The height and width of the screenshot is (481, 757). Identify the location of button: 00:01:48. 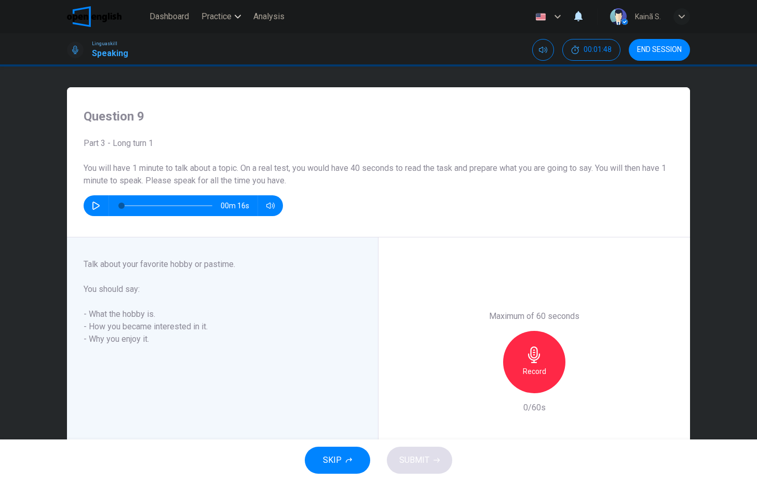
(592, 50).